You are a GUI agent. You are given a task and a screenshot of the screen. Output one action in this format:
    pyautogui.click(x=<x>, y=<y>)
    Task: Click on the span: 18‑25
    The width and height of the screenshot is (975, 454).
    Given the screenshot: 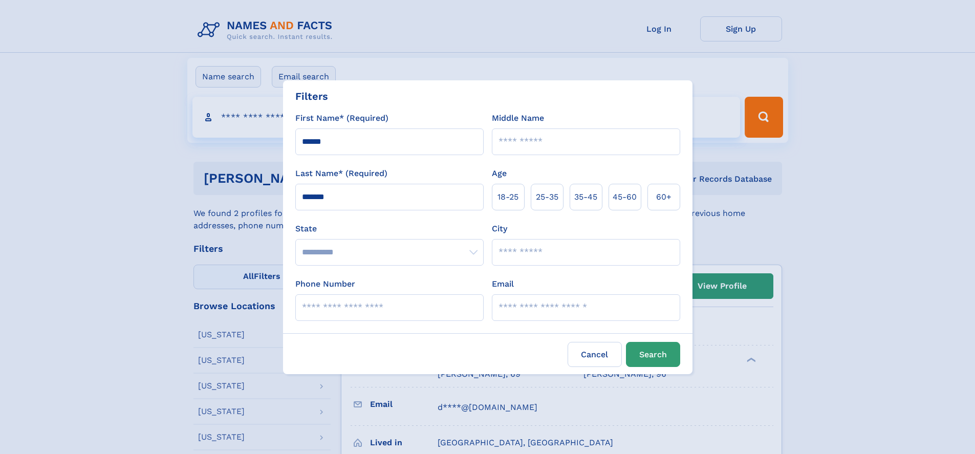 What is the action you would take?
    pyautogui.click(x=508, y=197)
    